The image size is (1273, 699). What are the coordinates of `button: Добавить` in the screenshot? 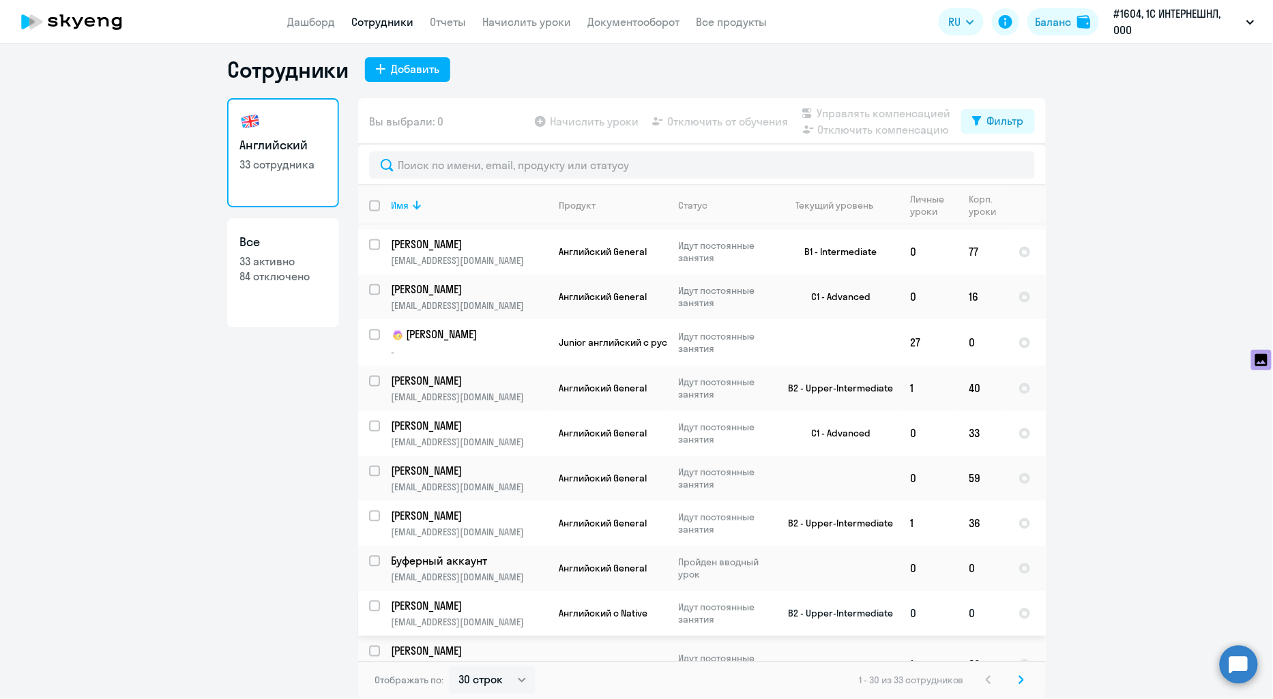 It's located at (407, 70).